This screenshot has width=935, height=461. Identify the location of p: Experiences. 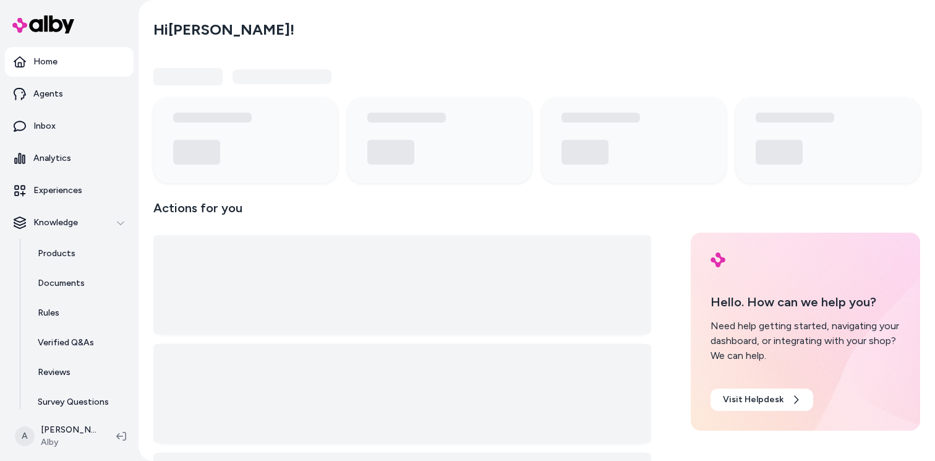
(58, 191).